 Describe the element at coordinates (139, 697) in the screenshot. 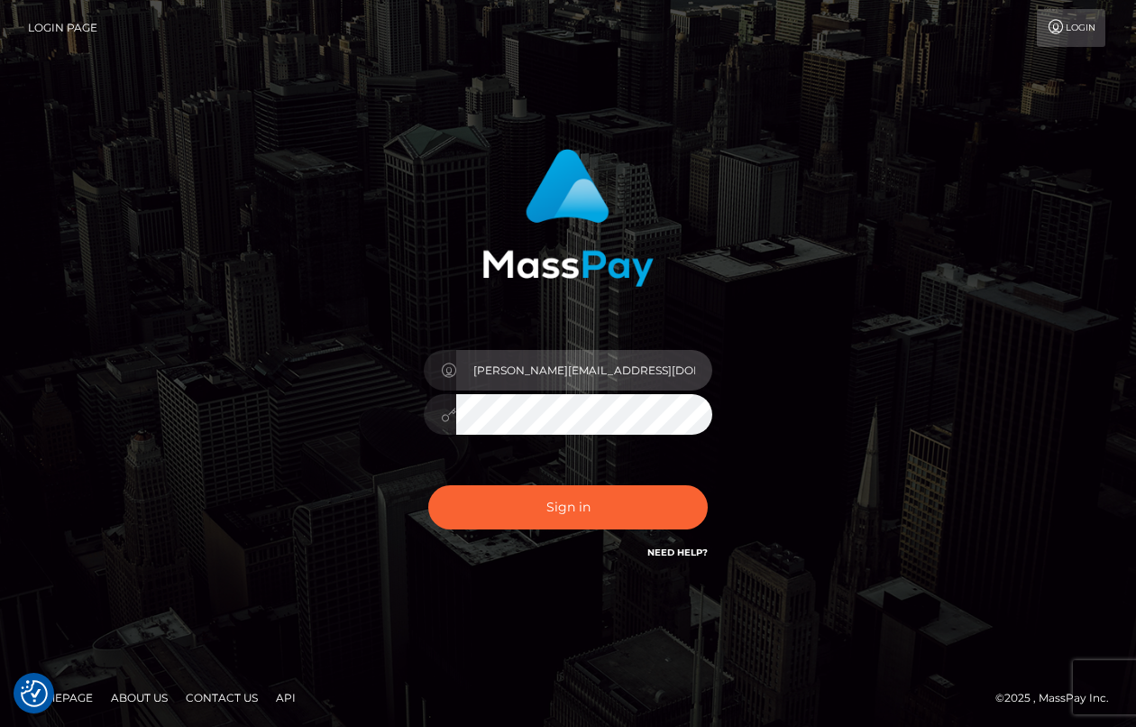

I see `a: About Us` at that location.